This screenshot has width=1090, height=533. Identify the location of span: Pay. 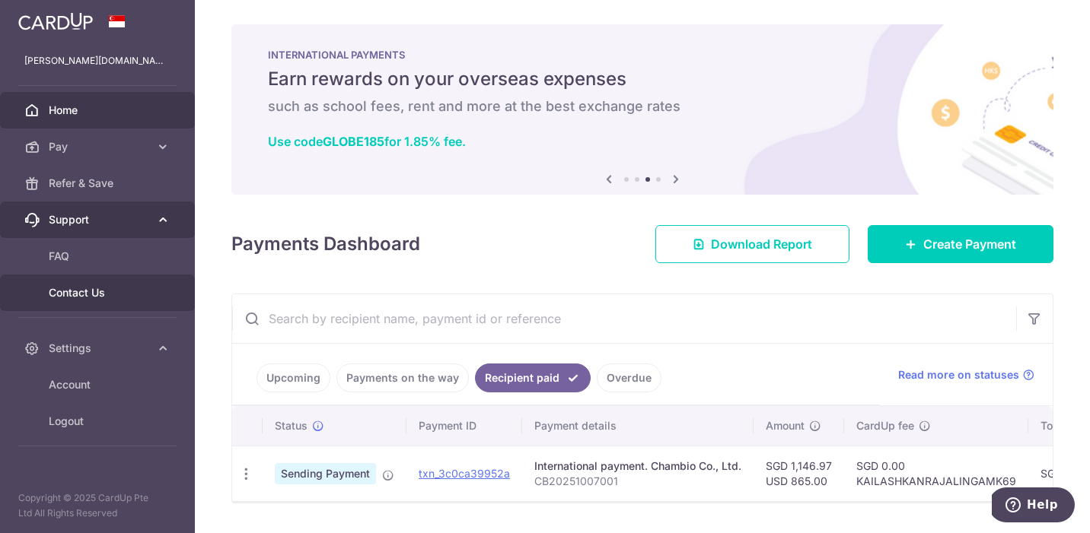
(99, 147).